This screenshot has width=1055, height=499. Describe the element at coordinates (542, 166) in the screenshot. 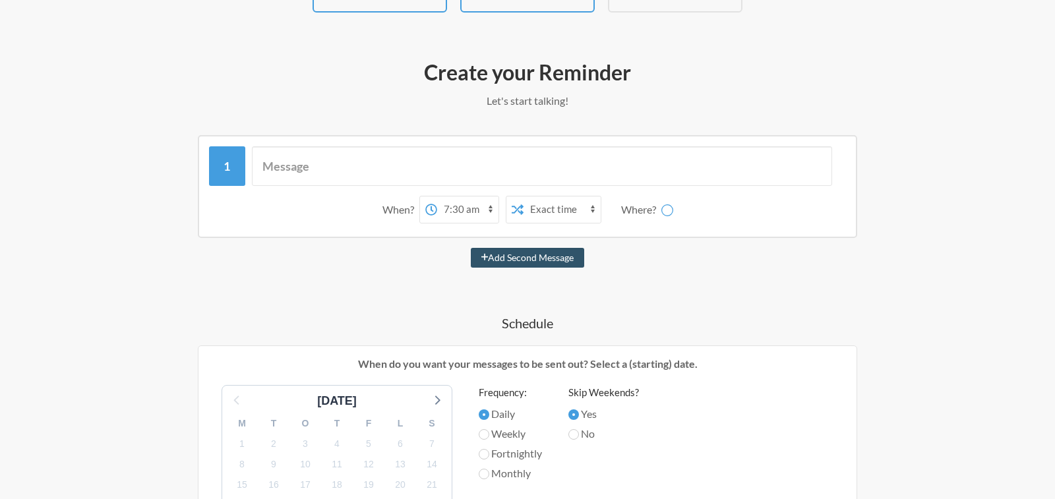

I see `input: Message` at that location.